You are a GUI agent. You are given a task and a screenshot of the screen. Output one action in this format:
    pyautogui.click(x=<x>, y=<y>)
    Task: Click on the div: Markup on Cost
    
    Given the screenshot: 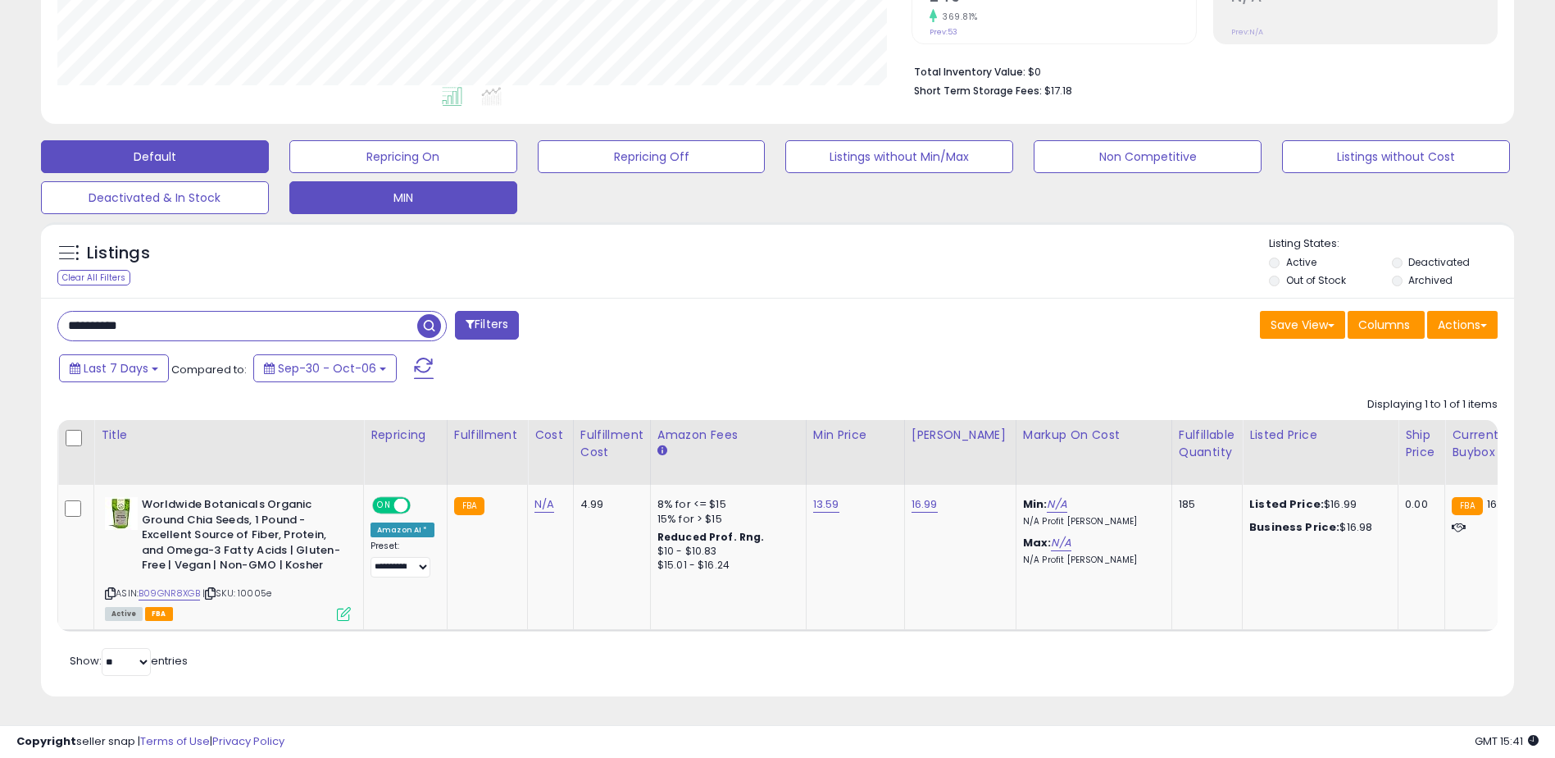 What is the action you would take?
    pyautogui.click(x=1094, y=435)
    